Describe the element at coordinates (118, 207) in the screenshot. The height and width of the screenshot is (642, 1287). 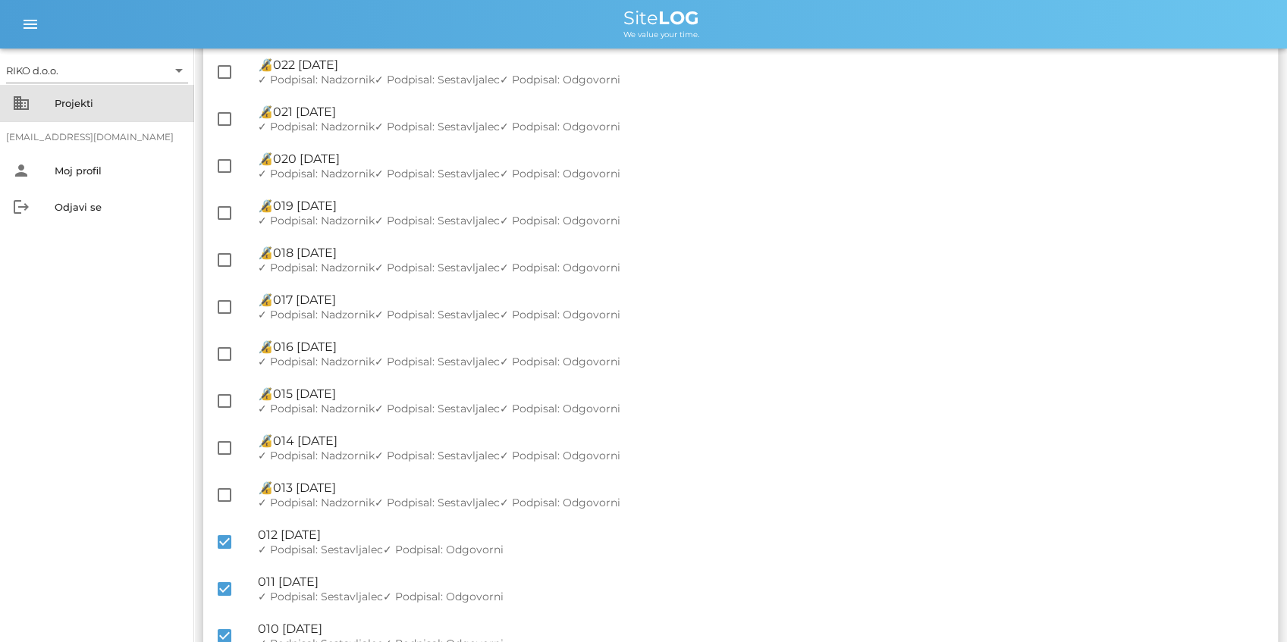
I see `div: Odjavi se` at that location.